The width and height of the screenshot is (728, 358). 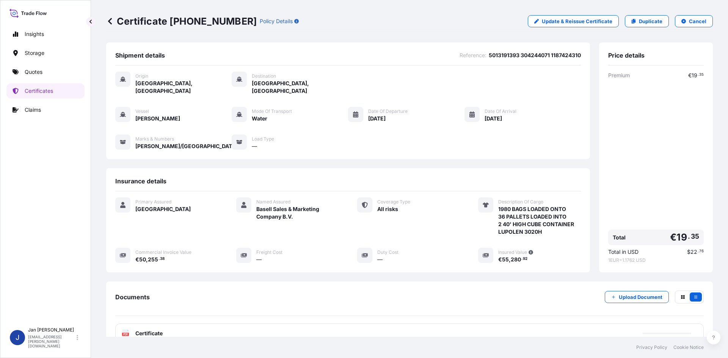 What do you see at coordinates (46, 110) in the screenshot?
I see `a: Claims` at bounding box center [46, 110].